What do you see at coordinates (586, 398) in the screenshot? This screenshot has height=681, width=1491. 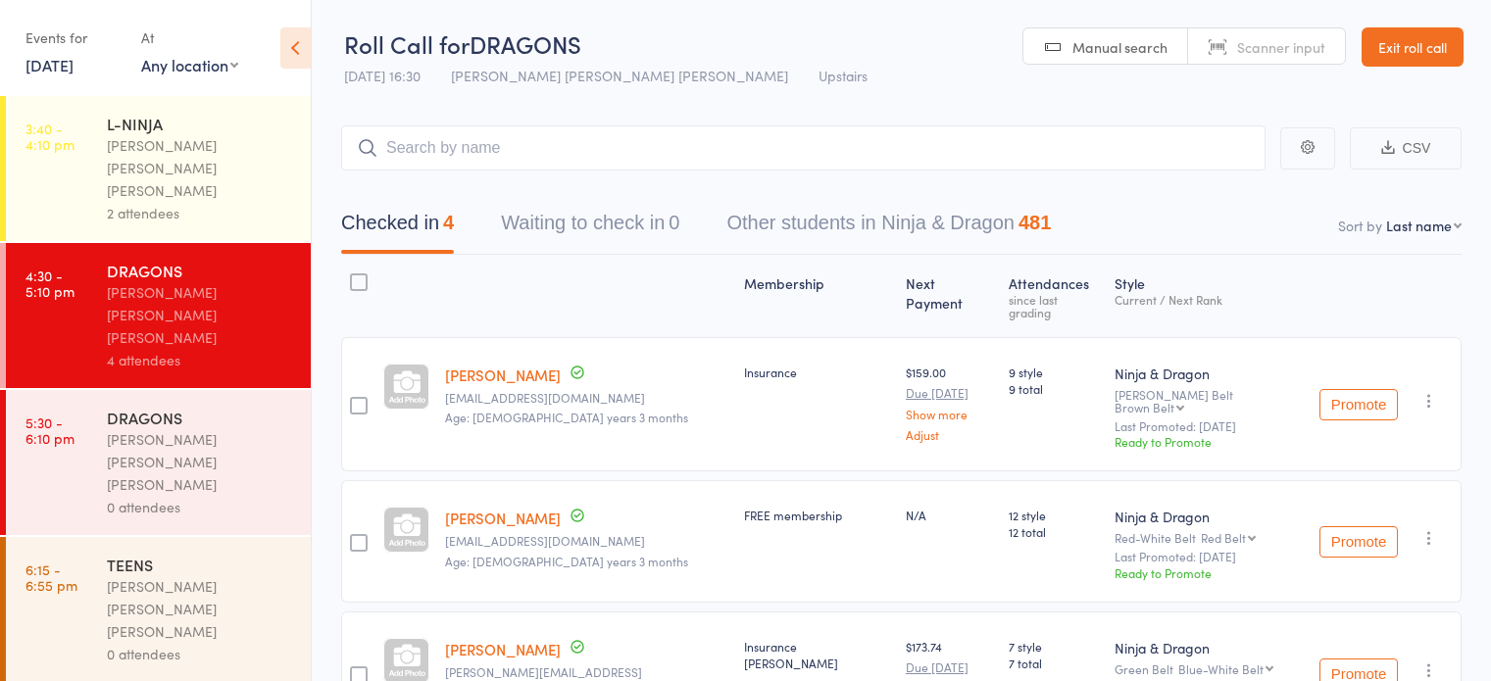 I see `small: smitbadai@gmail.com` at bounding box center [586, 398].